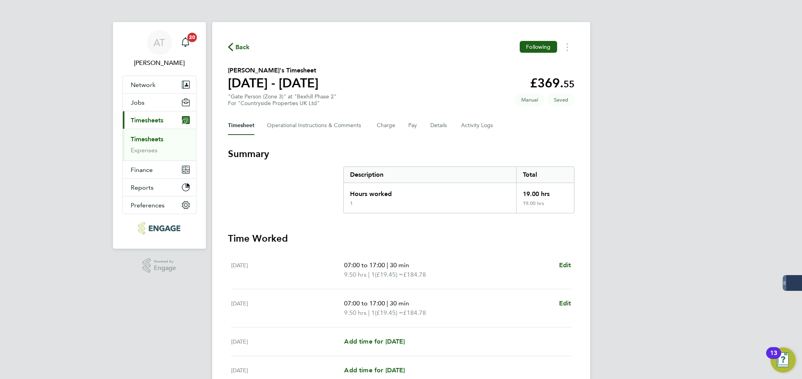 Image resolution: width=802 pixels, height=379 pixels. I want to click on span: AT, so click(159, 43).